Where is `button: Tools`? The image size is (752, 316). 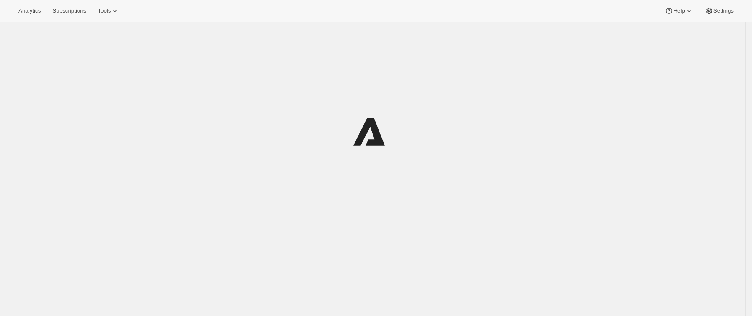
button: Tools is located at coordinates (108, 11).